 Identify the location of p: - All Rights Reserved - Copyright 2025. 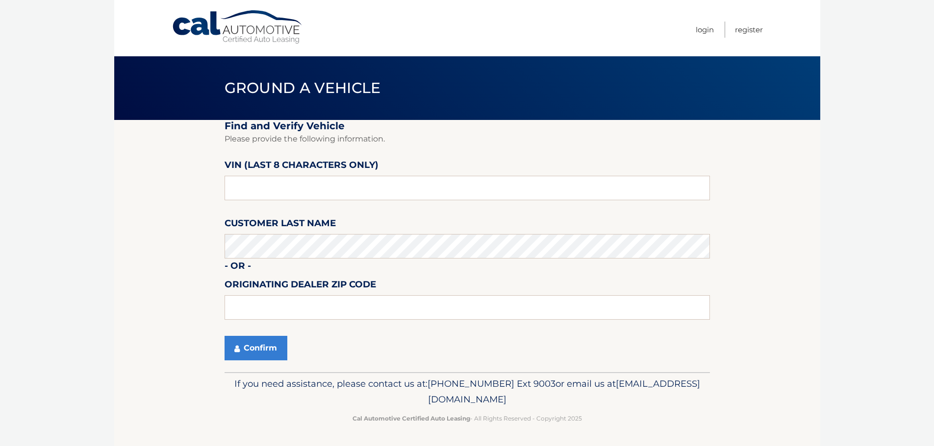
(467, 419).